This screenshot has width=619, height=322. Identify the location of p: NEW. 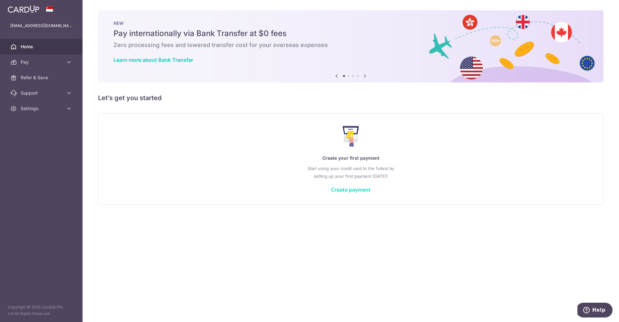
(351, 23).